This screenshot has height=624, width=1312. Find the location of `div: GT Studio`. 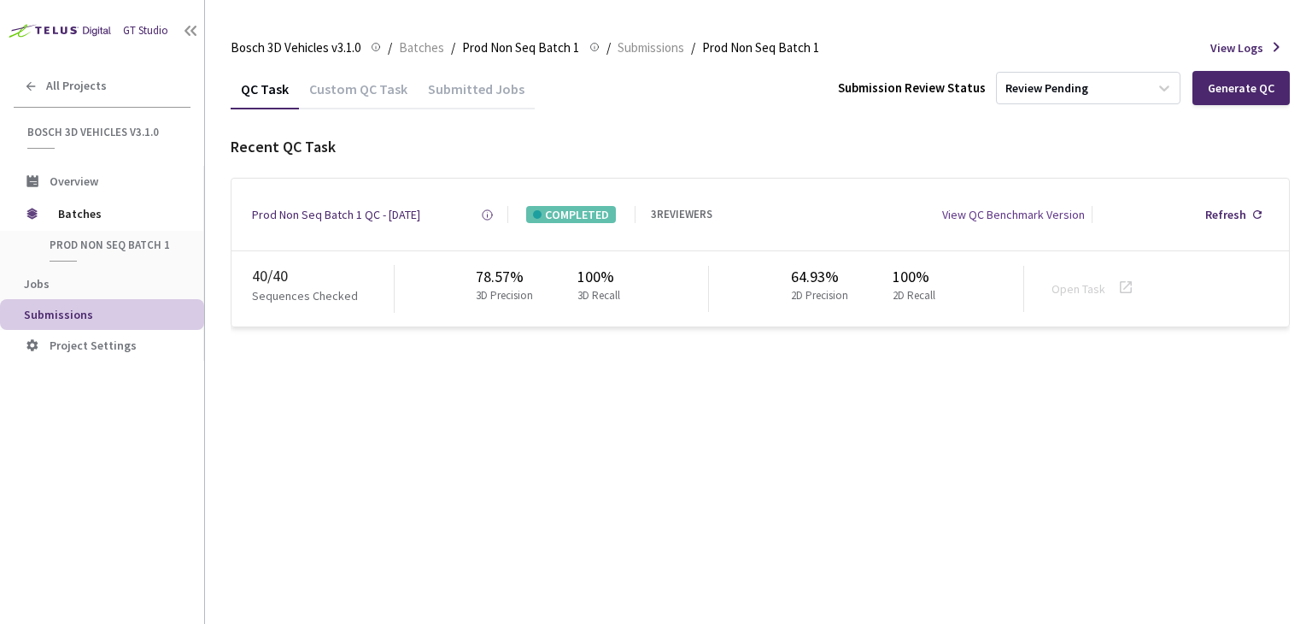

div: GT Studio is located at coordinates (145, 31).